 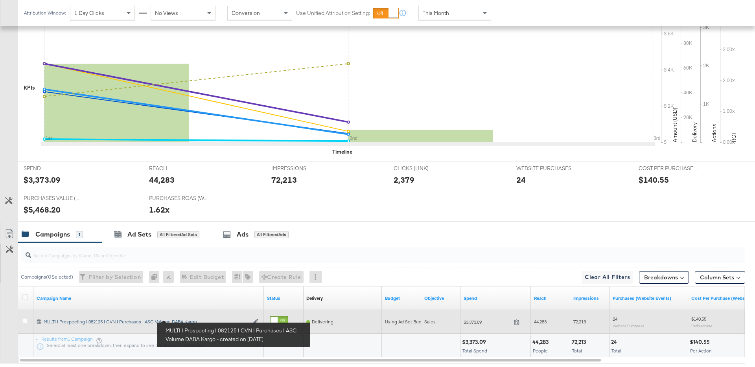 I want to click on div: Ads, so click(x=243, y=234).